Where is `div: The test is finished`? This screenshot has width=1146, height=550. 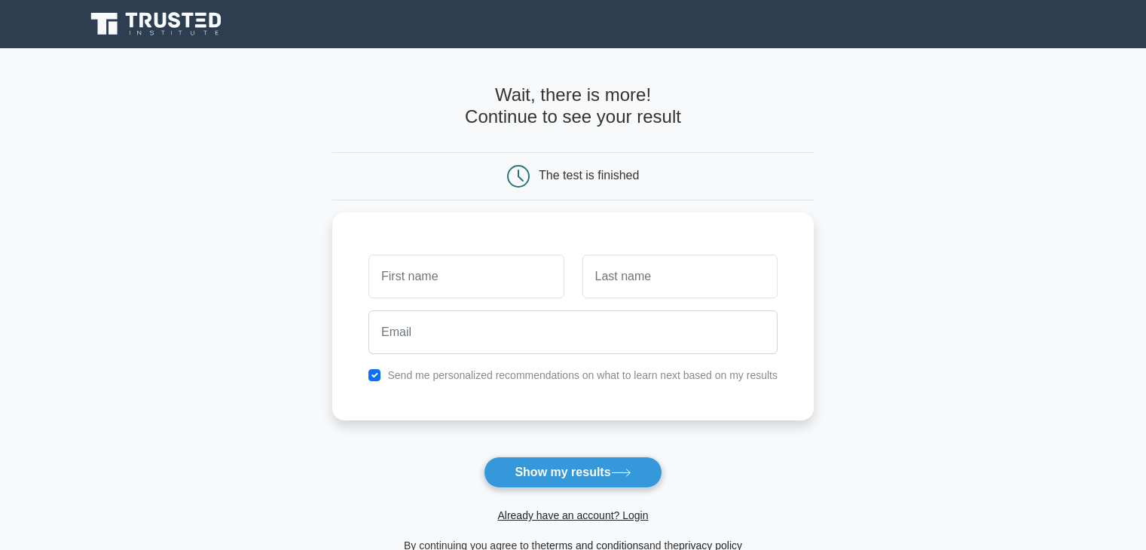 div: The test is finished is located at coordinates (588, 175).